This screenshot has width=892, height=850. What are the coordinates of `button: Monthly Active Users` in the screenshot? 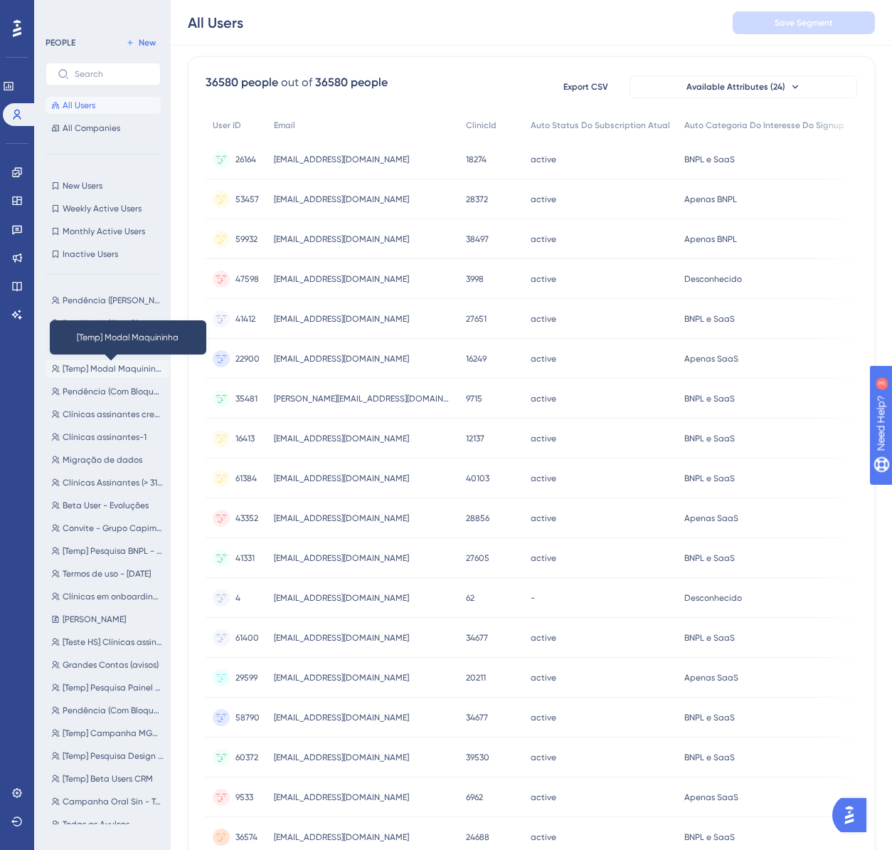 It's located at (103, 231).